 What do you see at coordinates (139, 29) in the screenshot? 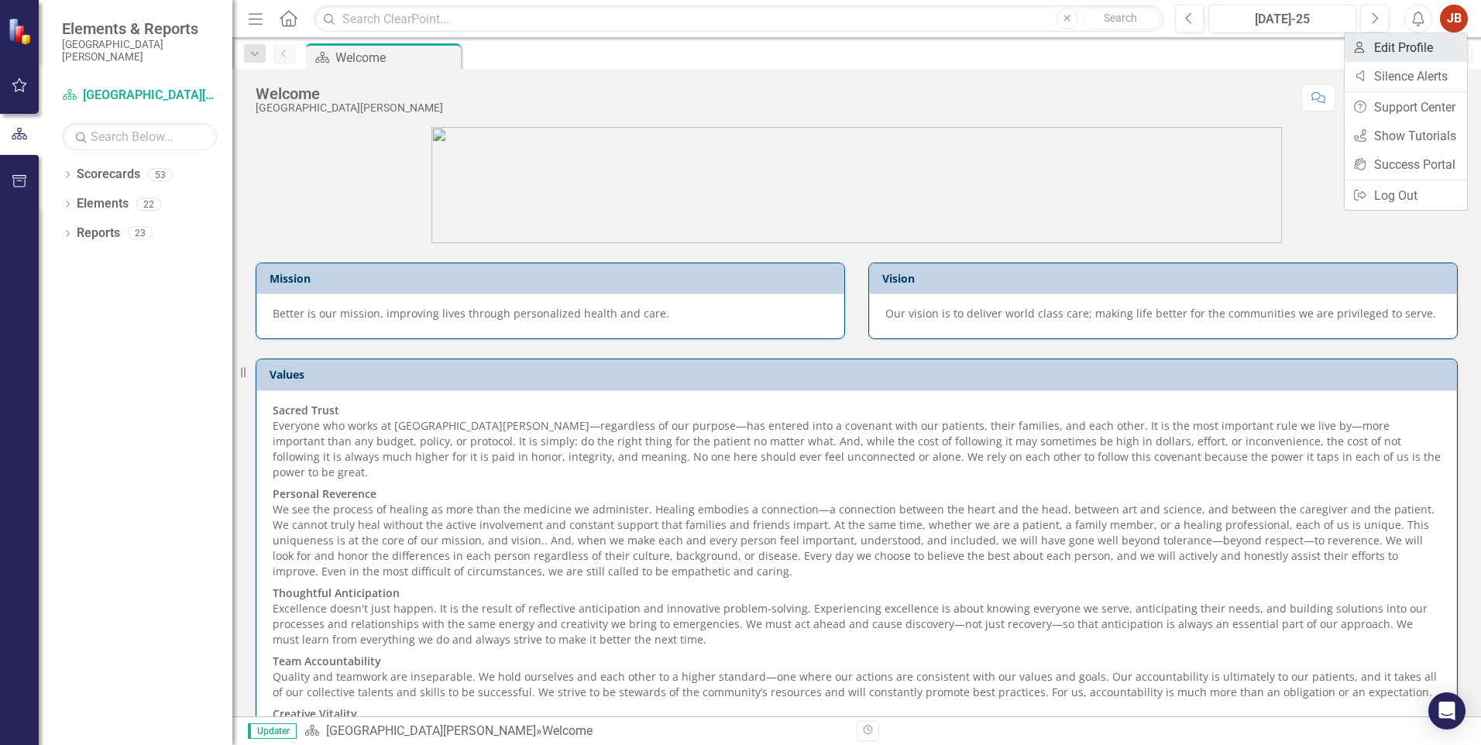
I see `span: Elements & Reports` at bounding box center [139, 29].